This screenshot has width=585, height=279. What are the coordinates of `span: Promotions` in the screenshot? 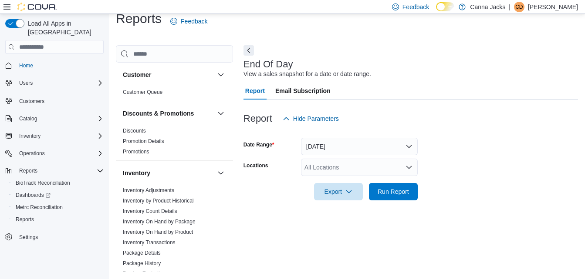 It's located at (136, 152).